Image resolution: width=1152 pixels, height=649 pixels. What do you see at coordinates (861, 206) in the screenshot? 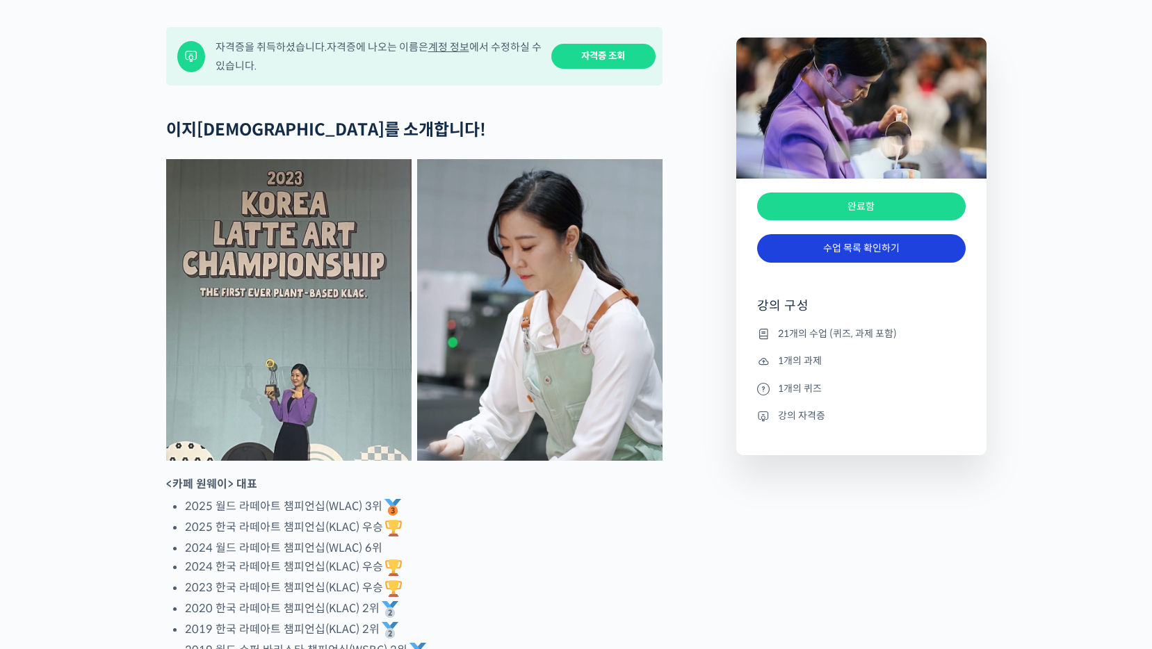
I see `div: 완료함` at bounding box center [861, 206].